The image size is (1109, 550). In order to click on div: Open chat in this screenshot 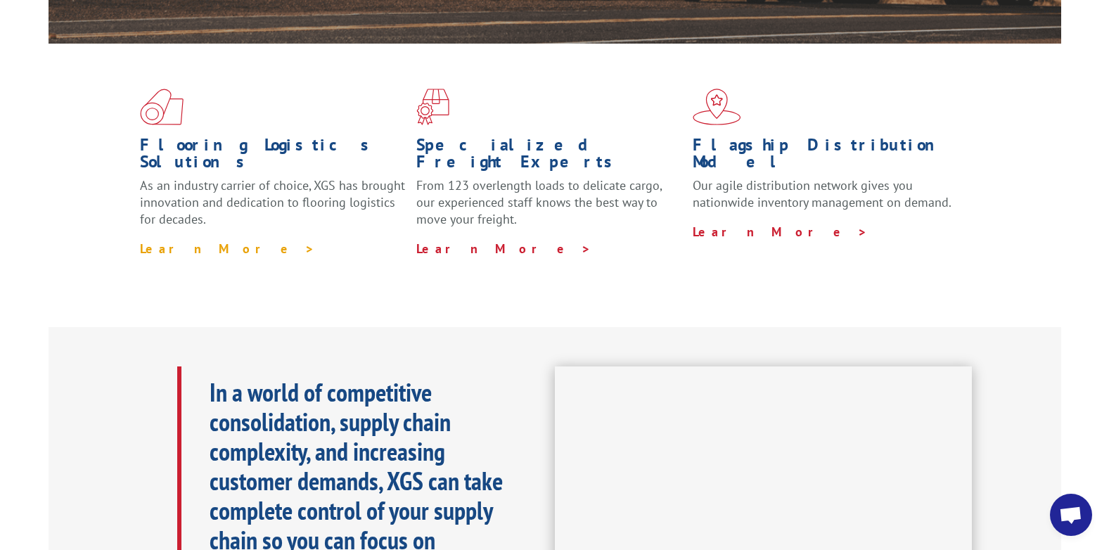, I will do `click(1071, 515)`.